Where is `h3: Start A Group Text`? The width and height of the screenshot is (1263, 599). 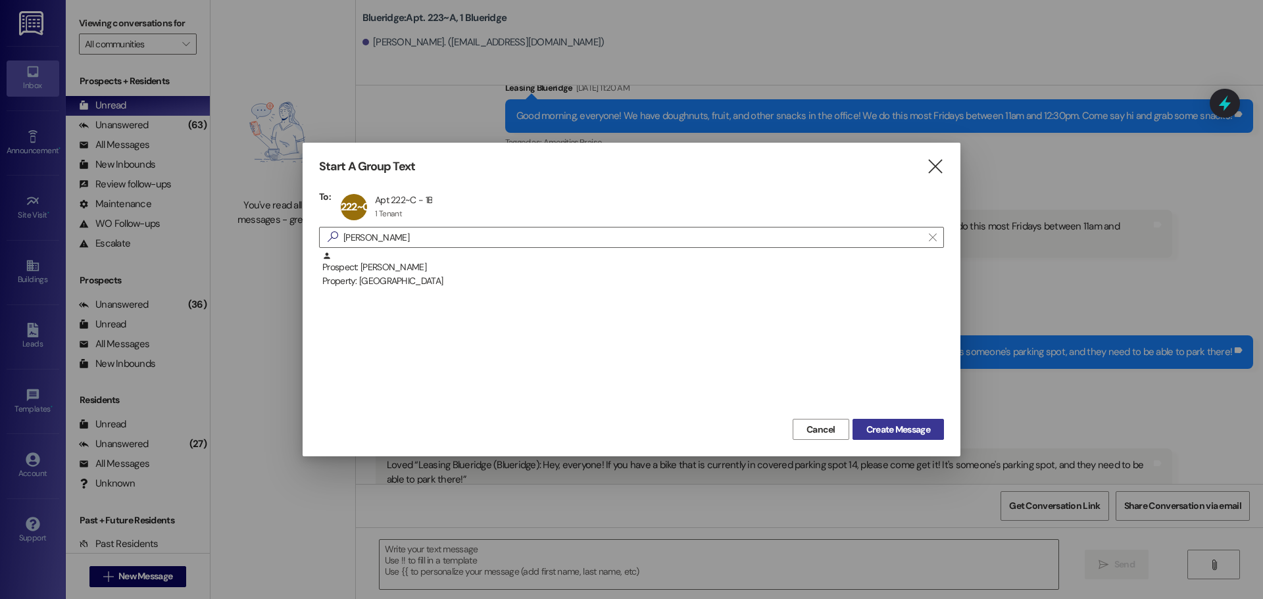
h3: Start A Group Text is located at coordinates (367, 166).